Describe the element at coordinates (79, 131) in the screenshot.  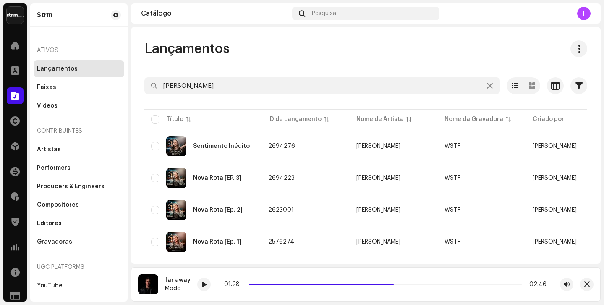
I see `div: Contribuintes` at that location.